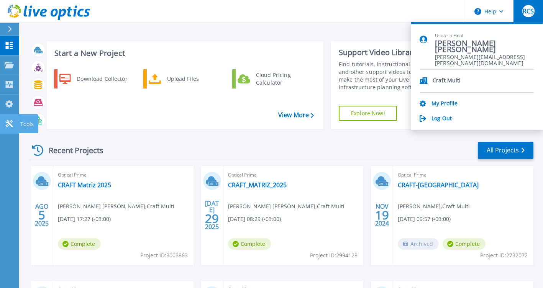  I want to click on a: Download Collector, so click(93, 79).